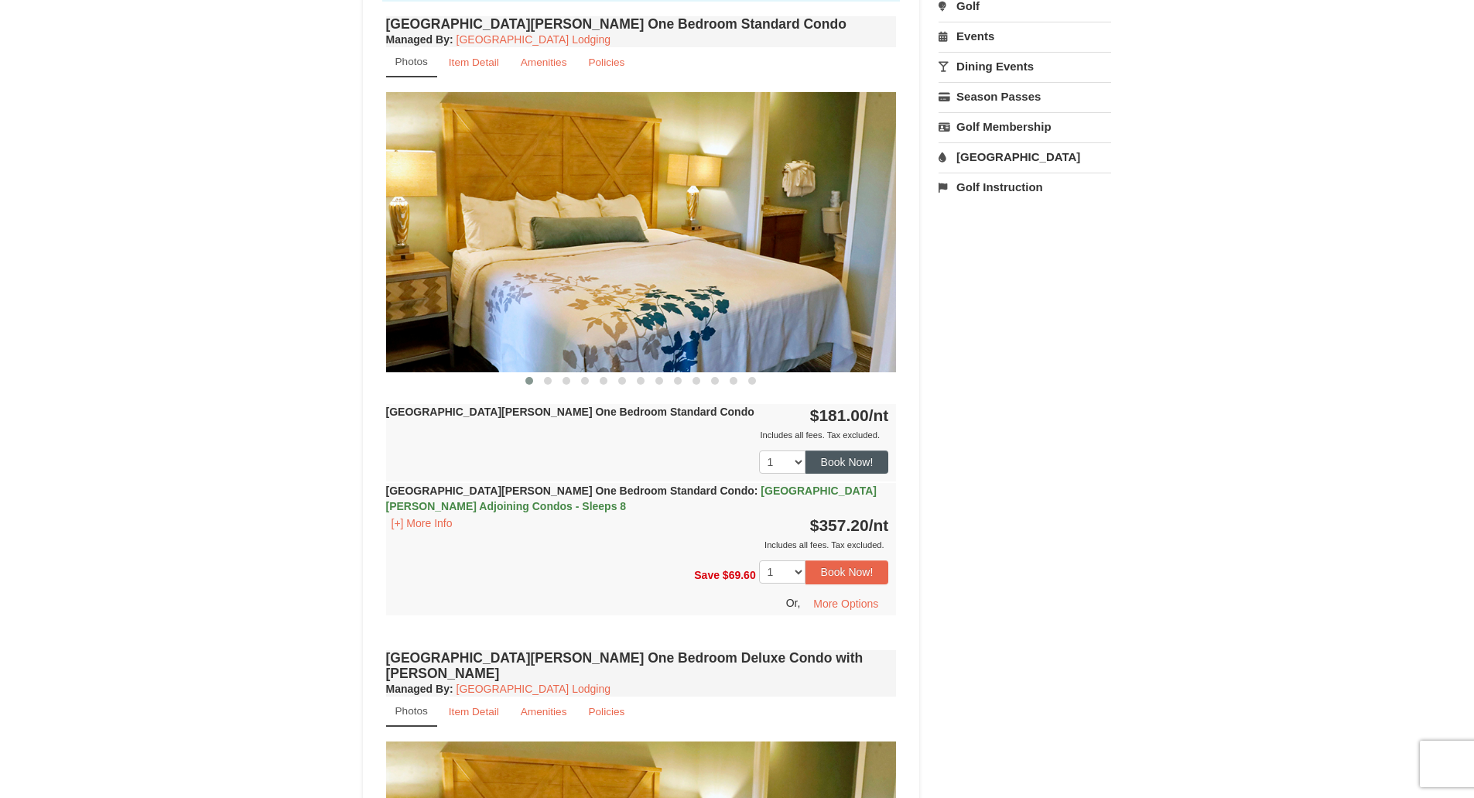 Image resolution: width=1474 pixels, height=798 pixels. I want to click on span: Or,, so click(793, 602).